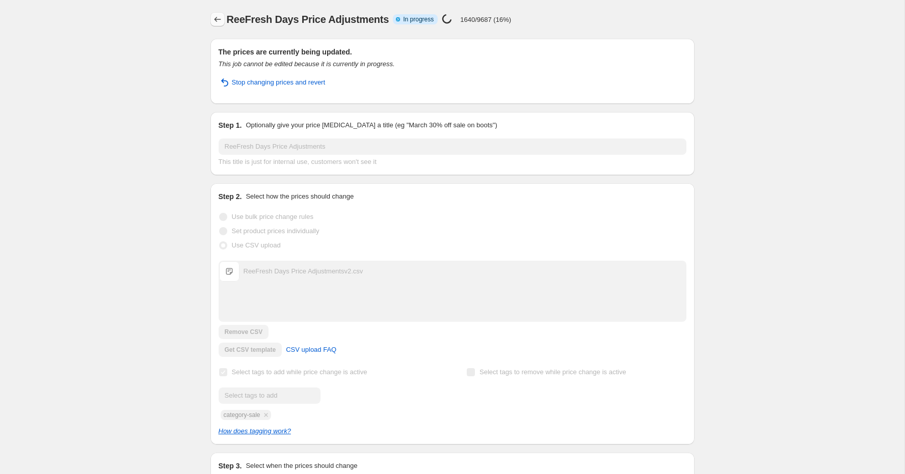  Describe the element at coordinates (276, 231) in the screenshot. I see `span: Set product prices individually` at that location.